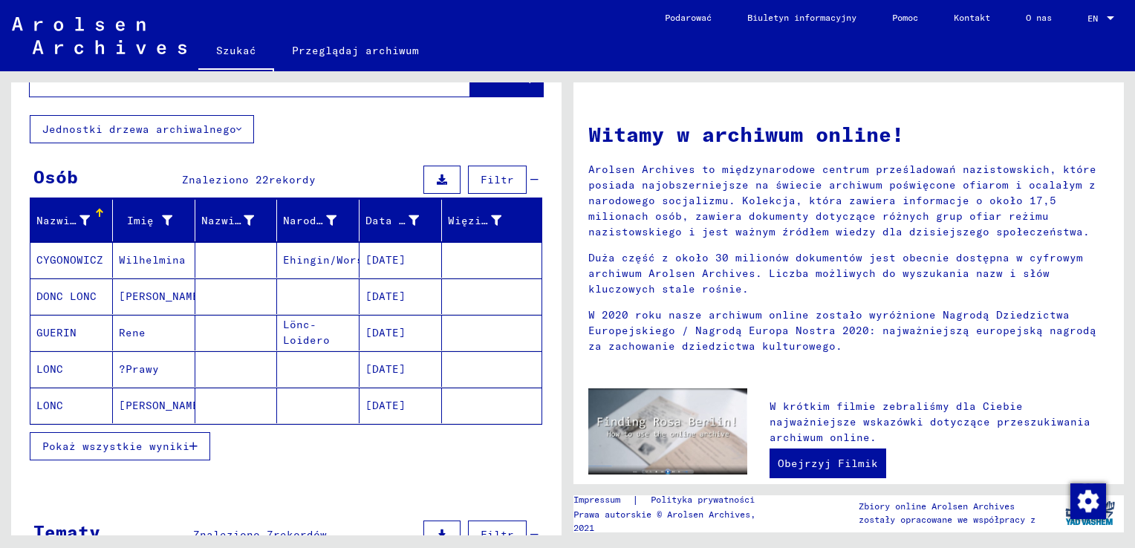  Describe the element at coordinates (1088, 501) in the screenshot. I see `img: Zmienianie zgody` at that location.